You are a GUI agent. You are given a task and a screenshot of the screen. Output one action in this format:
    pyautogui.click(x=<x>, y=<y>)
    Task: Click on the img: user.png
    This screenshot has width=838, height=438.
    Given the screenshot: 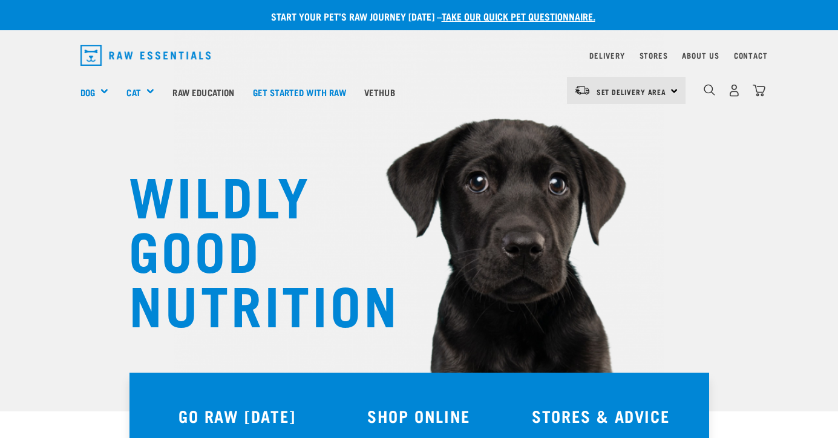 What is the action you would take?
    pyautogui.click(x=734, y=90)
    